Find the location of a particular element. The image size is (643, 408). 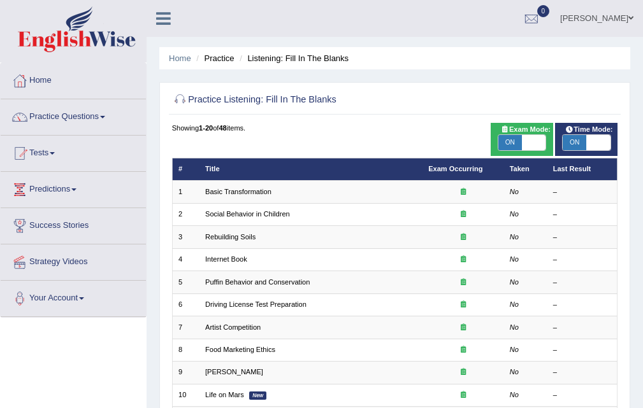

a: Strategy Videos is located at coordinates (73, 261).